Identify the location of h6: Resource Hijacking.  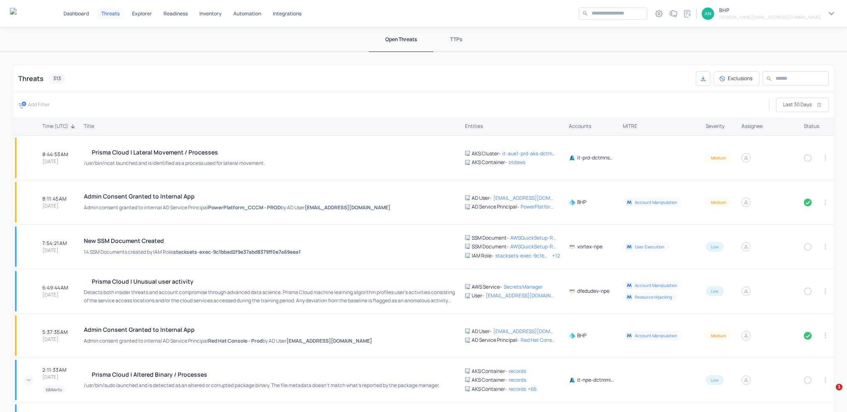
(653, 297).